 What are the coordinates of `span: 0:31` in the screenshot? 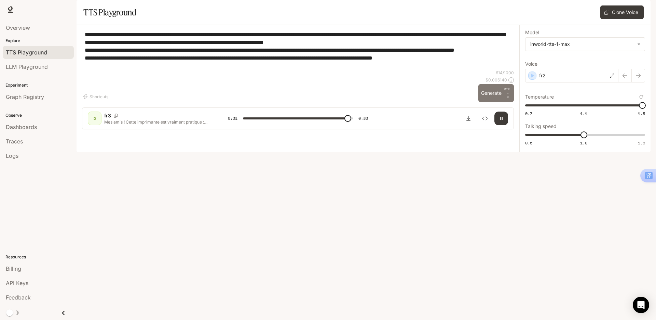 It's located at (233, 118).